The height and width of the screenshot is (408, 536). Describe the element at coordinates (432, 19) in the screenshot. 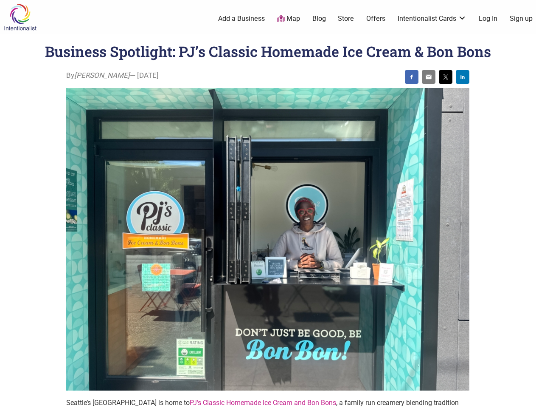

I see `a: Intentionalist Cards` at that location.